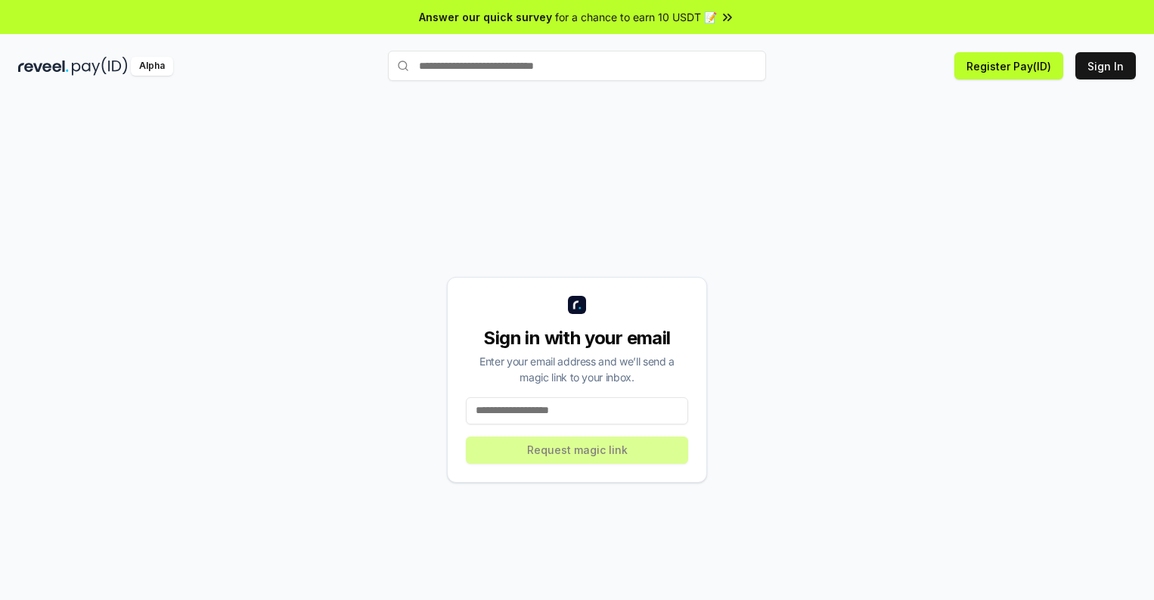 The width and height of the screenshot is (1154, 600). What do you see at coordinates (636, 17) in the screenshot?
I see `span: for a chance to earn 10 USDT 📝` at bounding box center [636, 17].